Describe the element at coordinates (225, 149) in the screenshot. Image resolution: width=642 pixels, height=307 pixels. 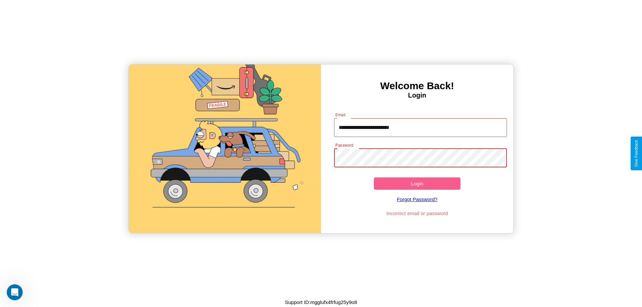
I see `img: gif` at that location.